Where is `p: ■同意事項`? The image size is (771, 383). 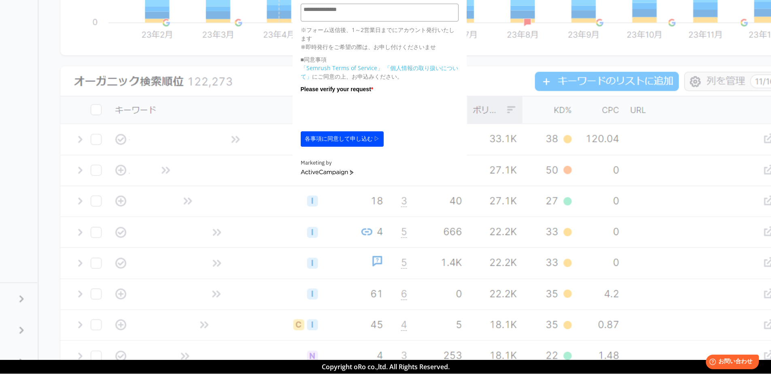 p: ■同意事項 is located at coordinates (380, 59).